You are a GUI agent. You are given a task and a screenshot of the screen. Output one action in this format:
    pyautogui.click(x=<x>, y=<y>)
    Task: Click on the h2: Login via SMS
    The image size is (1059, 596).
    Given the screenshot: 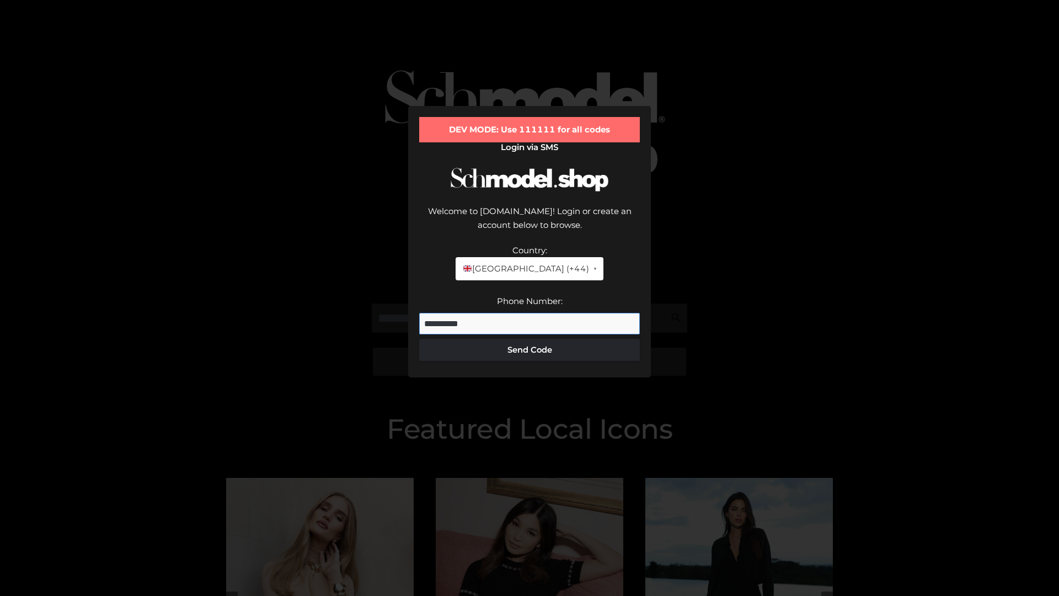 What is the action you would take?
    pyautogui.click(x=529, y=147)
    